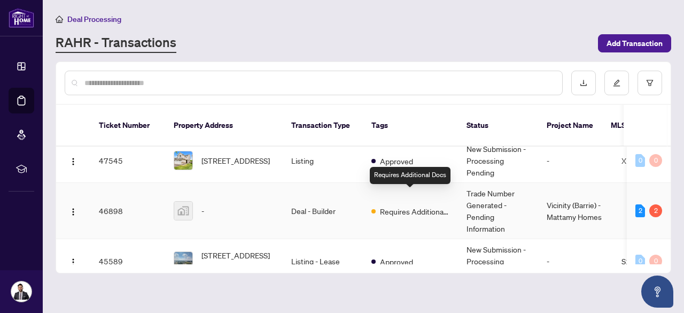 The width and height of the screenshot is (684, 313). I want to click on button: download, so click(584, 83).